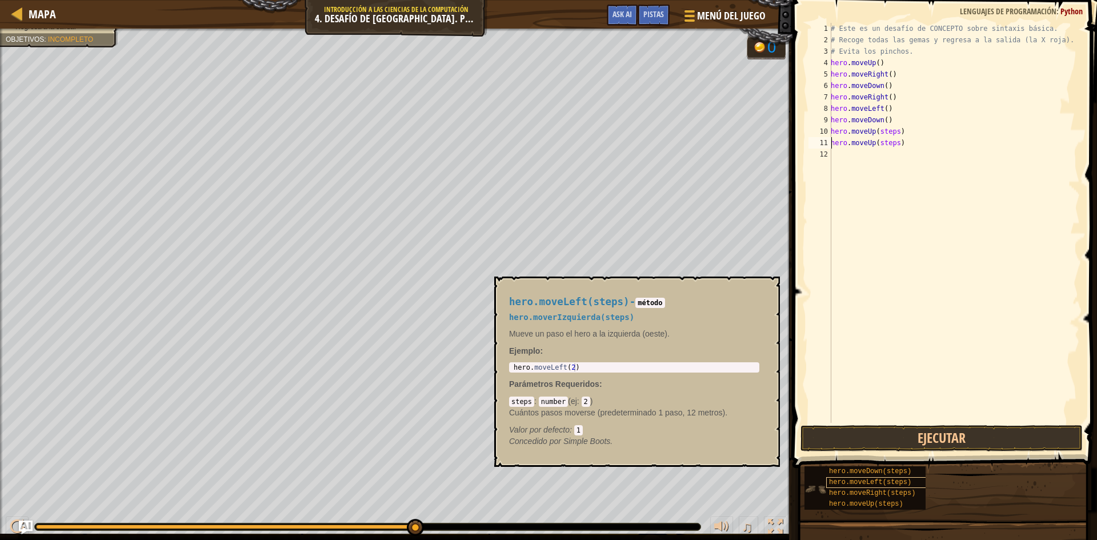  Describe the element at coordinates (820, 154) in the screenshot. I see `div: 12` at that location.